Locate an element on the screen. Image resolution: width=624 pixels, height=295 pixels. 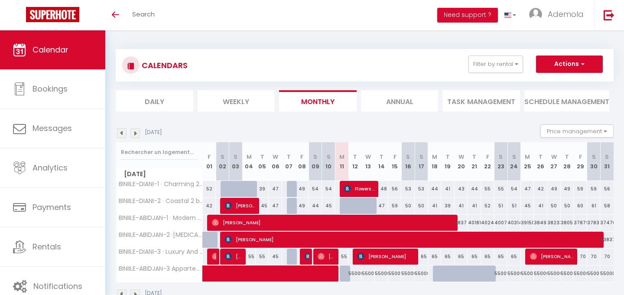
div: 60 is located at coordinates (581, 206).